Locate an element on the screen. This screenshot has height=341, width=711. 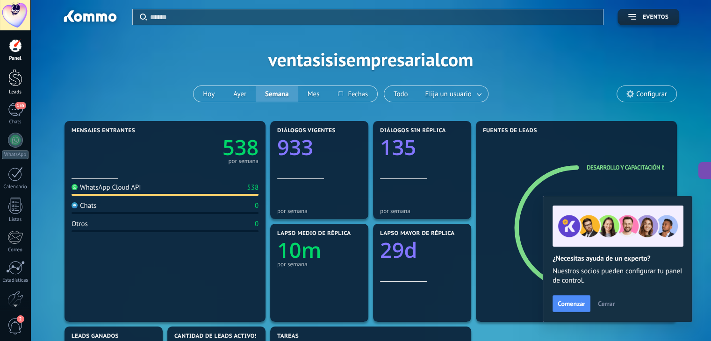
button: Ayer is located at coordinates (240, 94).